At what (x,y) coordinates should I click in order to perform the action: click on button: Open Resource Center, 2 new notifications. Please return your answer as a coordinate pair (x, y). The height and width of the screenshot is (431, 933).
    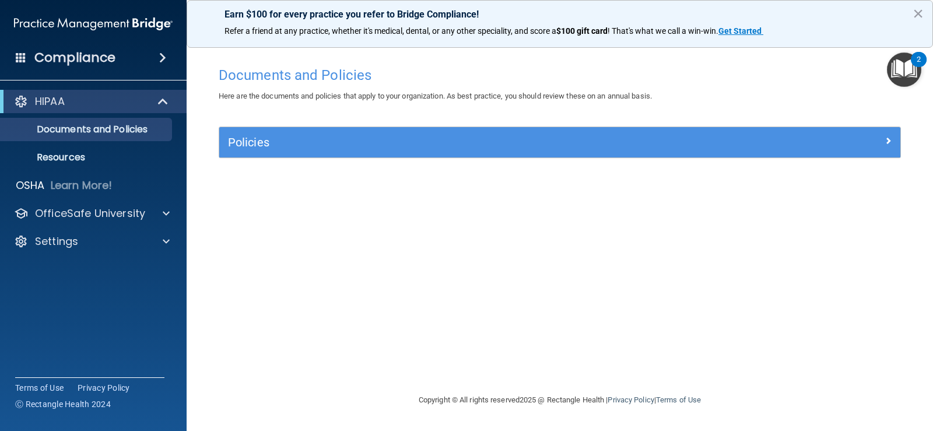
    Looking at the image, I should click on (904, 69).